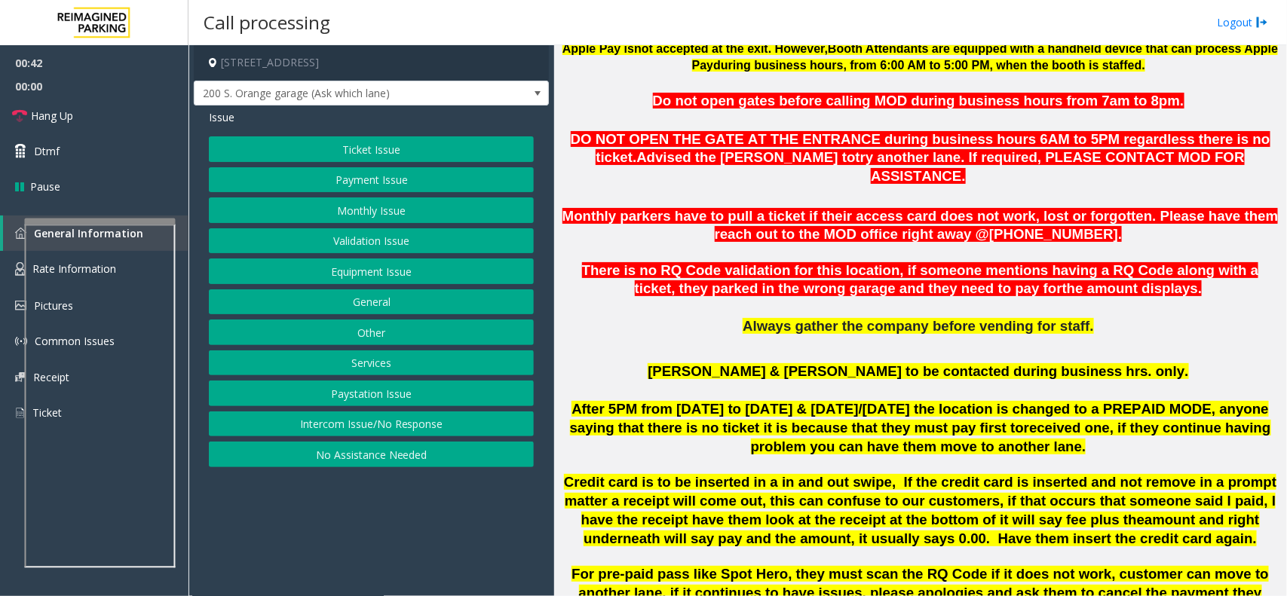  Describe the element at coordinates (371, 241) in the screenshot. I see `button: Validation Issue` at that location.